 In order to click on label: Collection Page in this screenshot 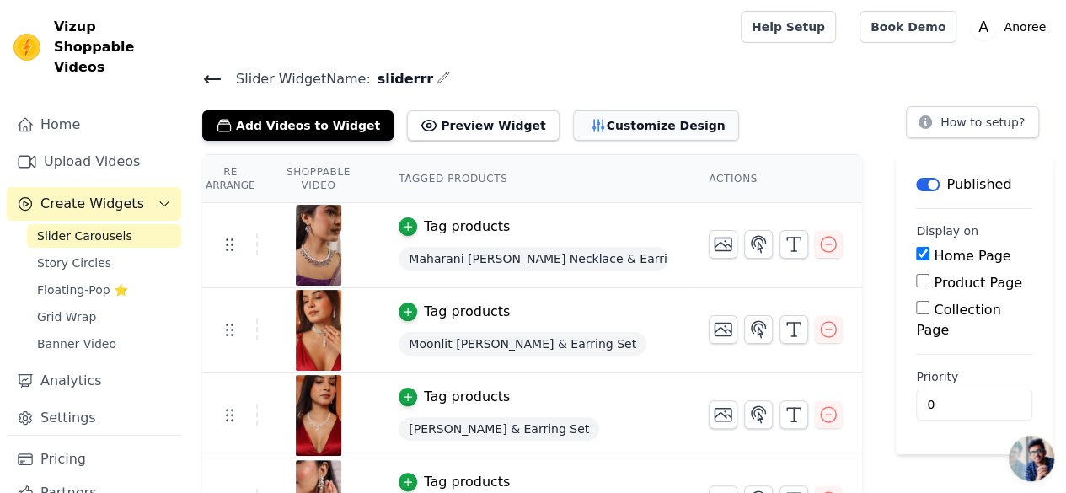, I will do `click(958, 319)`.